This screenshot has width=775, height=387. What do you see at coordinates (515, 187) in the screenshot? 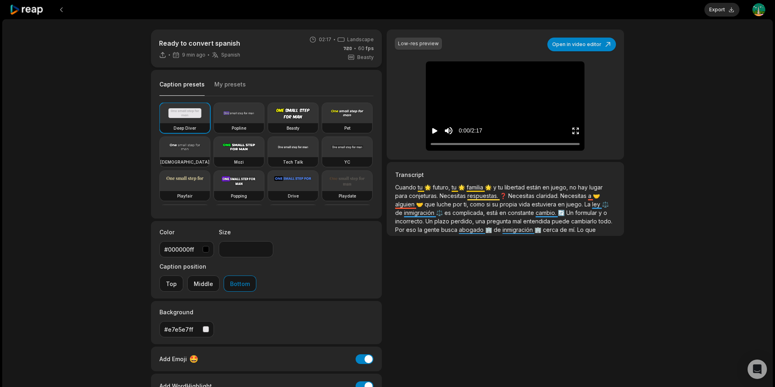
I see `span: libertad` at bounding box center [515, 187].